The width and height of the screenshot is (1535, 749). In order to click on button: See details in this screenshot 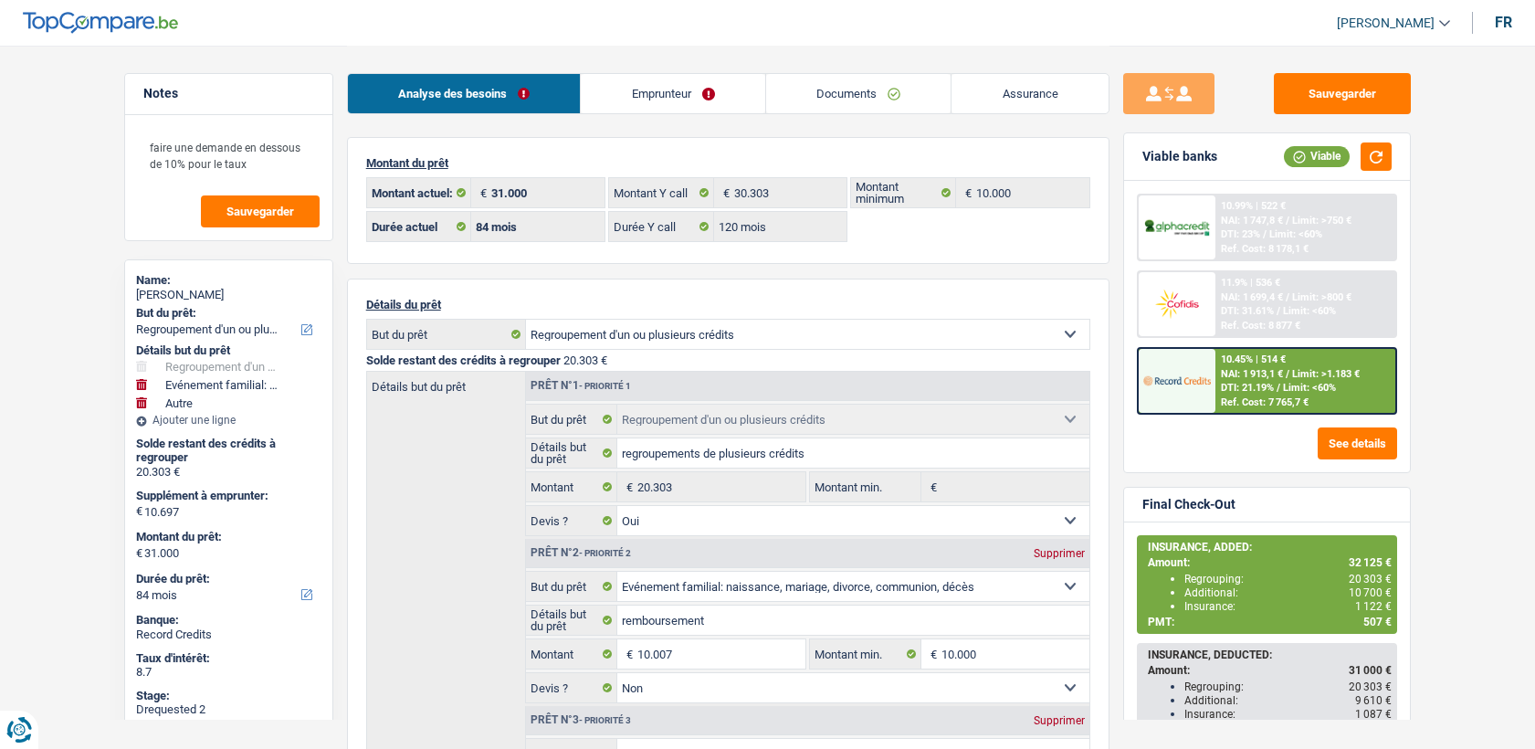, I will do `click(1357, 443)`.